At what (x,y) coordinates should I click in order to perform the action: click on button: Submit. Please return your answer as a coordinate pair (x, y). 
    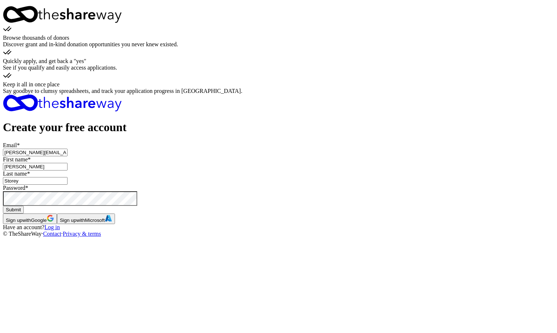
    Looking at the image, I should click on (13, 210).